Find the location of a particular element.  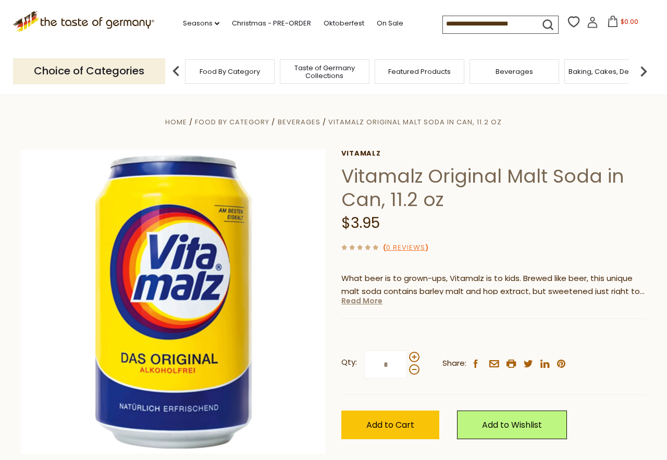

span: Share: is located at coordinates (454, 364).